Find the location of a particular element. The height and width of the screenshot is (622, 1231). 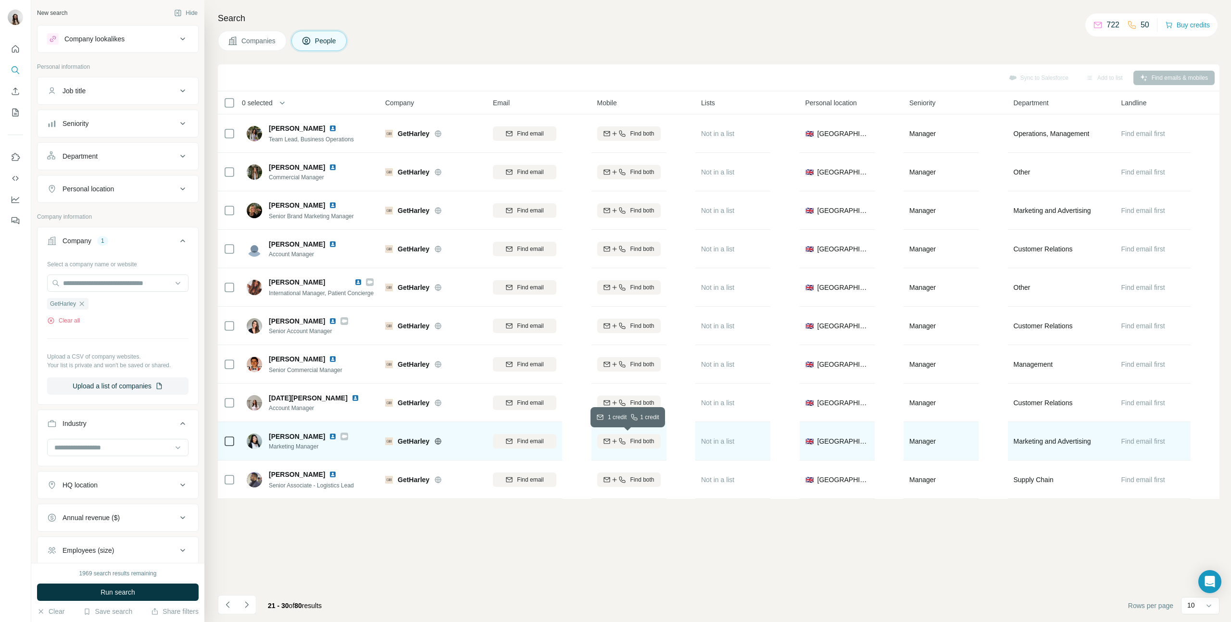

span: Supply Chain is located at coordinates (1033, 480).